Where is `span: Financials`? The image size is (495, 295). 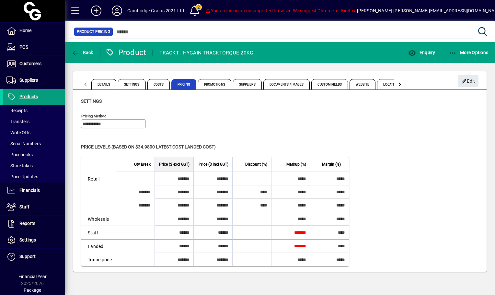 span: Financials is located at coordinates (29, 190).